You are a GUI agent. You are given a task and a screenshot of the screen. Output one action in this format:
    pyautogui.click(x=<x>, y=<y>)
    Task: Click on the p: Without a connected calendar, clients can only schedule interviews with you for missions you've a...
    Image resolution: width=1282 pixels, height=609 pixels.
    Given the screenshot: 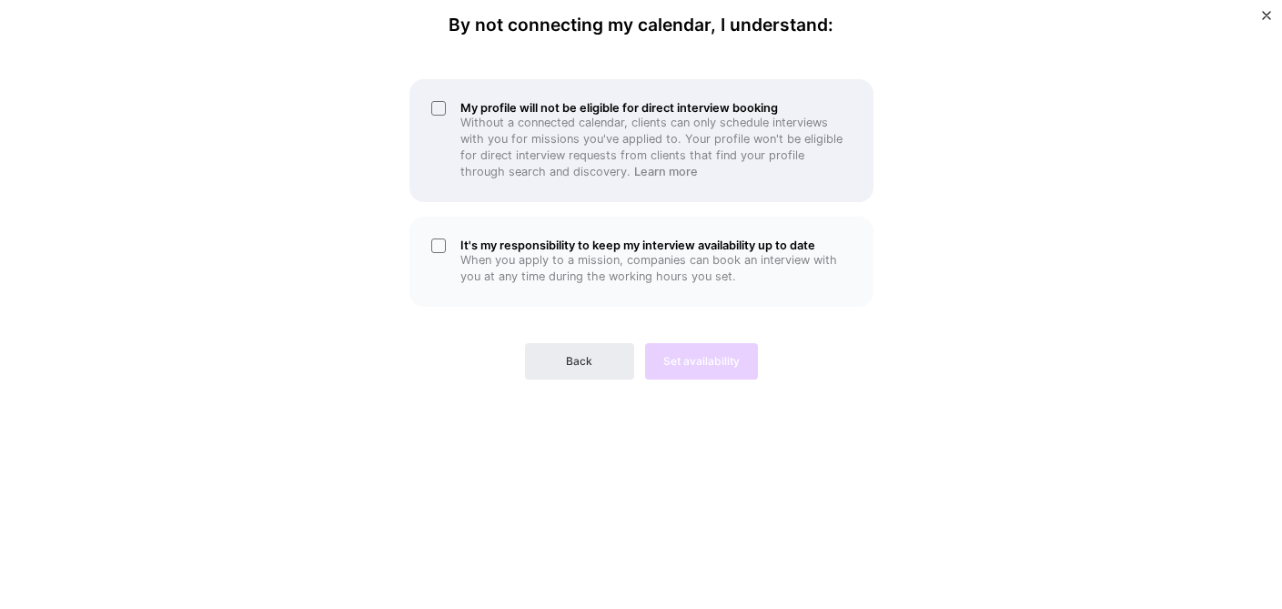 What is the action you would take?
    pyautogui.click(x=656, y=147)
    